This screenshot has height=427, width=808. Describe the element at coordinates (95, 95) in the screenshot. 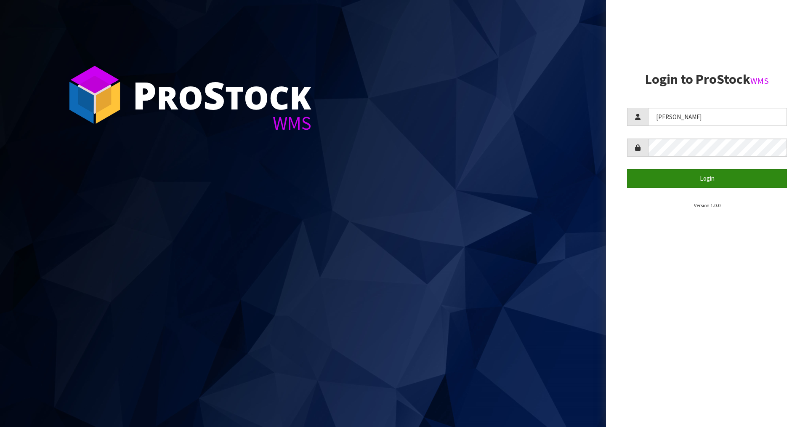

I see `img: ProStock Cube` at that location.